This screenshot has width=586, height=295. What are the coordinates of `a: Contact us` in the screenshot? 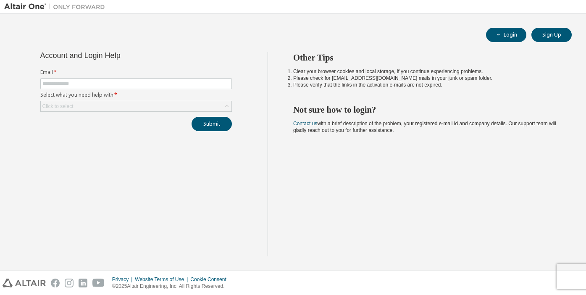 It's located at (305, 123).